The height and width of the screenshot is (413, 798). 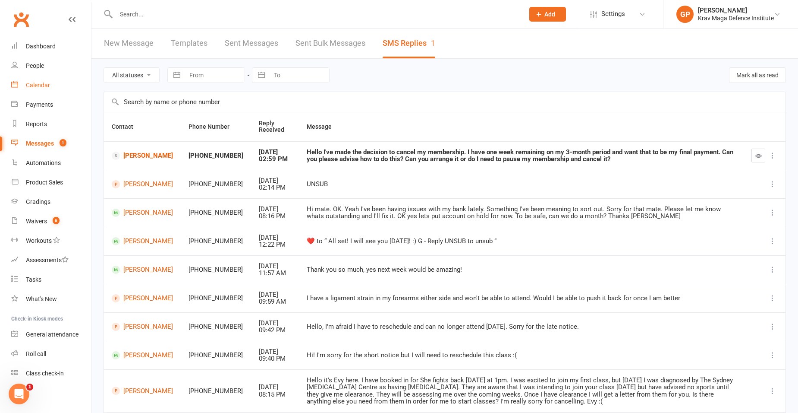 What do you see at coordinates (521, 212) in the screenshot?
I see `div: Hi mate. OK. Yeah I've been having issues with my bank lately. Something I've been meaning to sor...` at bounding box center [521, 212].